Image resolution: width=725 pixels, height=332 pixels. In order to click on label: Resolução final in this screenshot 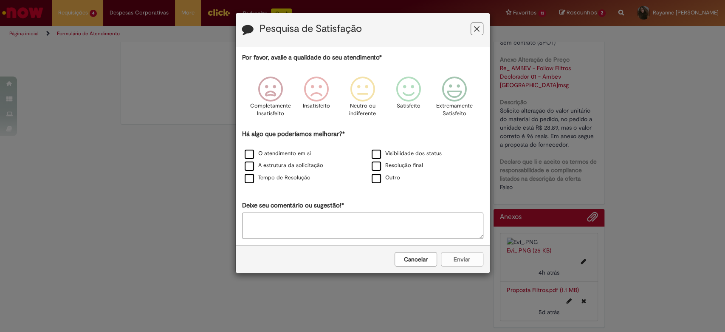, I will do `click(397, 165)`.